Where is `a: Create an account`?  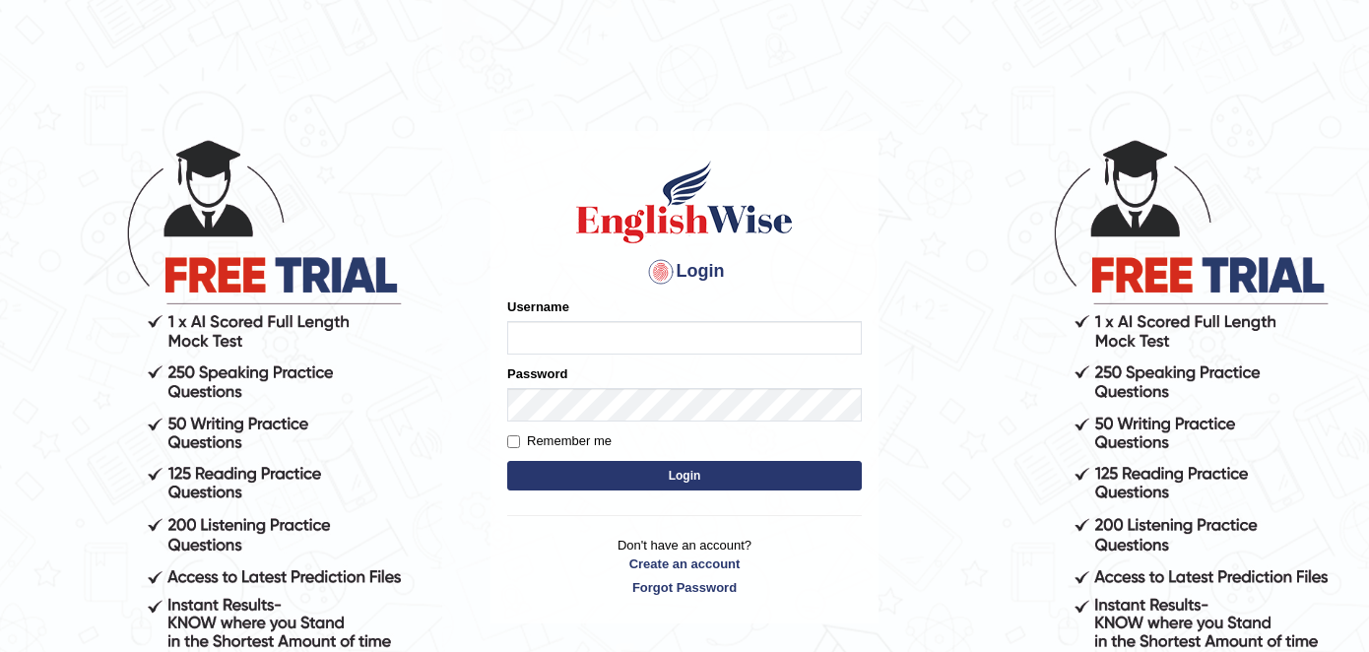
a: Create an account is located at coordinates (684, 563).